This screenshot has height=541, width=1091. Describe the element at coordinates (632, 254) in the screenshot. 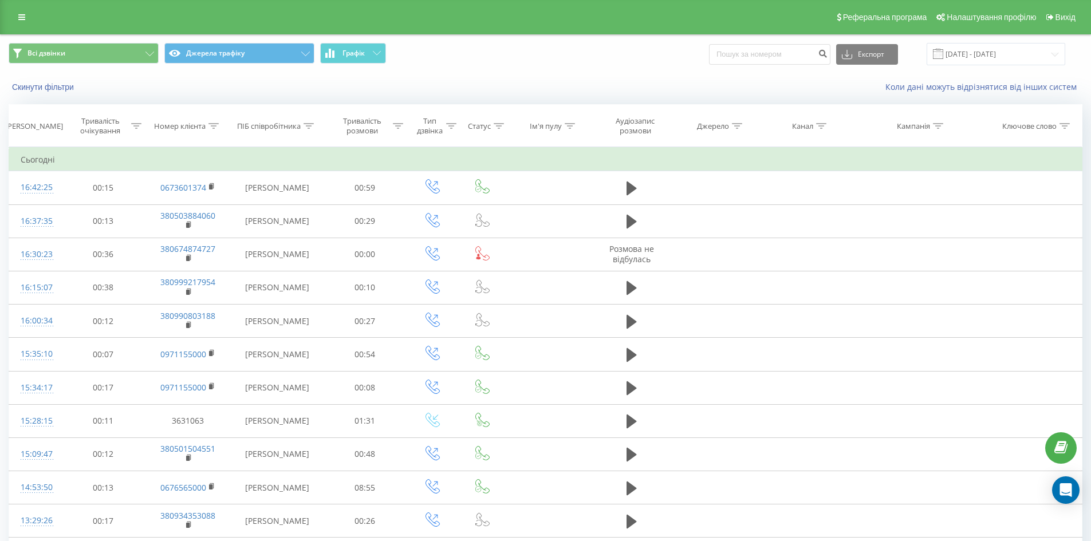

I see `span: Розмова не відбулась` at that location.